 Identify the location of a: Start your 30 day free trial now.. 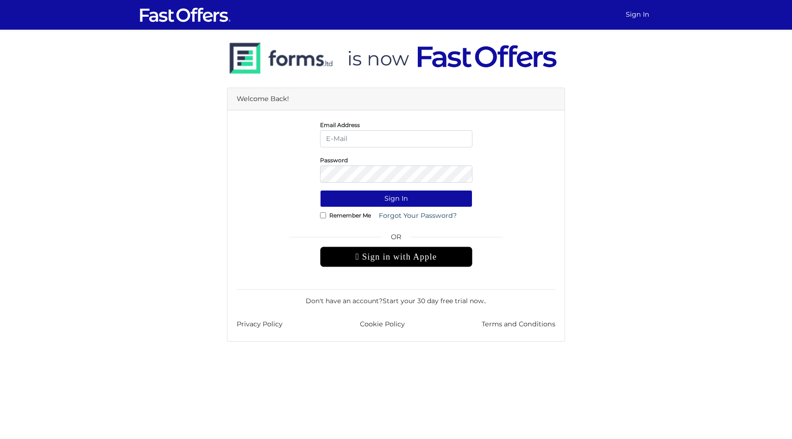
(434, 301).